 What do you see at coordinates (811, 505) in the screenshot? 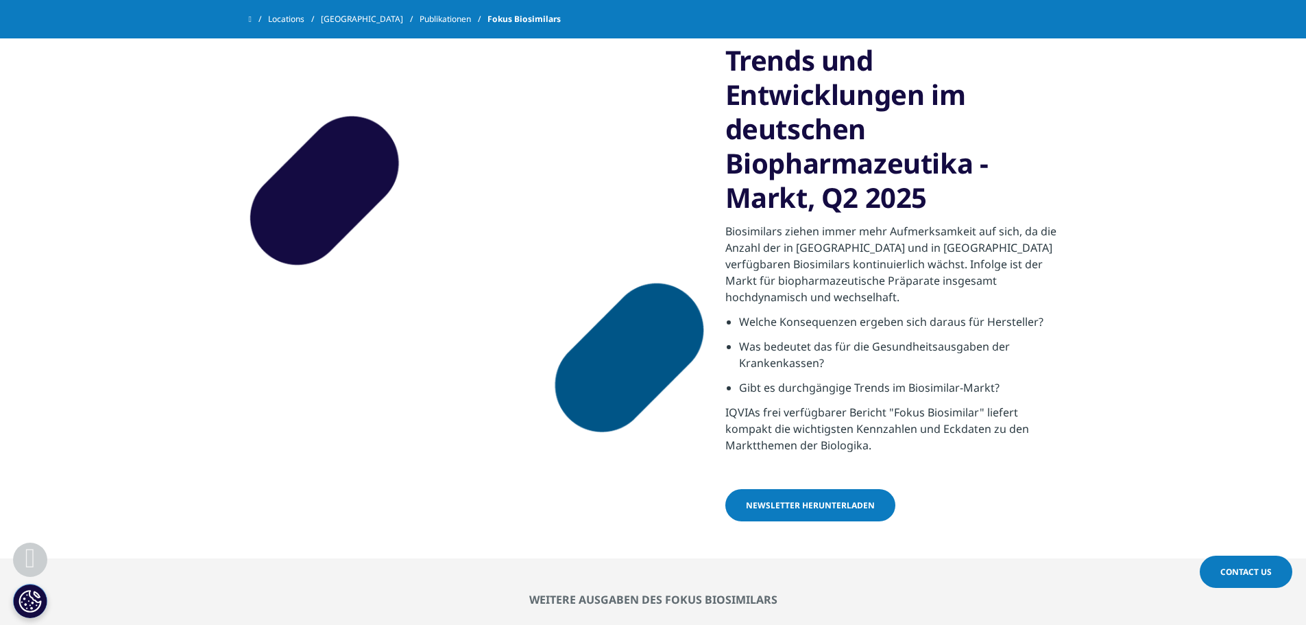
I see `a: Newsletter herunterladen` at bounding box center [811, 505].